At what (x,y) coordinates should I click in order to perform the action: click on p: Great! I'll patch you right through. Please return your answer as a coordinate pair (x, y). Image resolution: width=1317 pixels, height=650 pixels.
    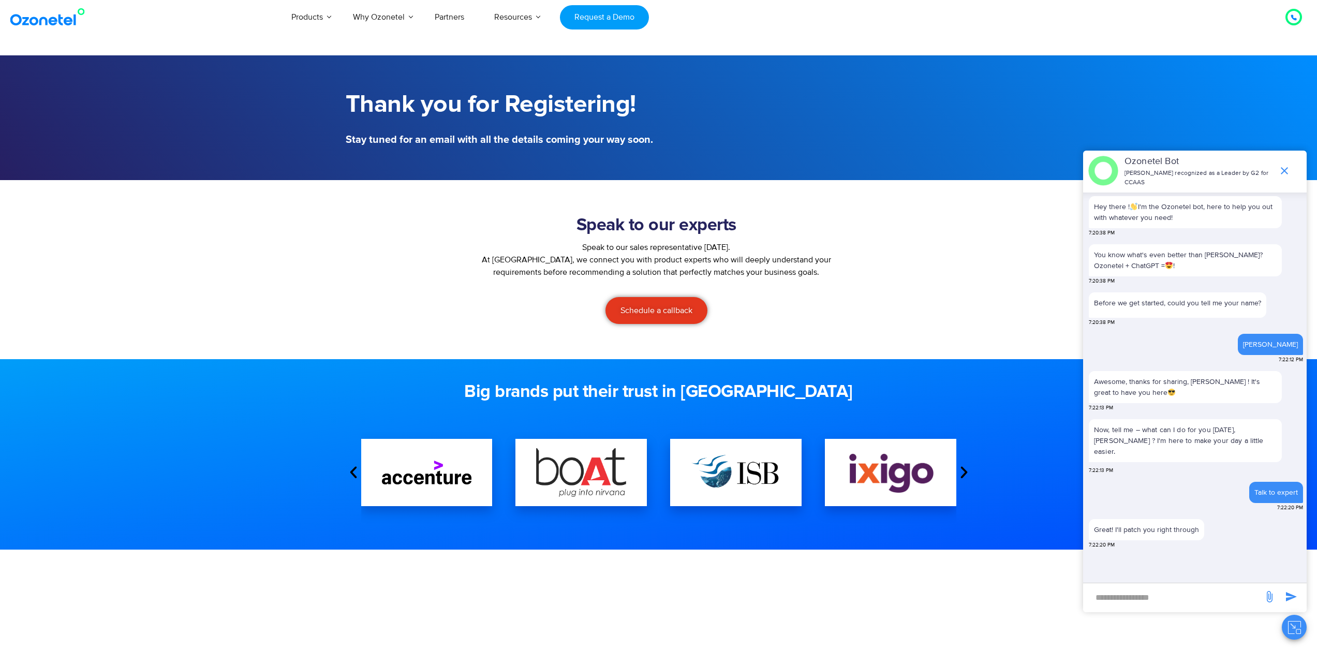
    Looking at the image, I should click on (1146, 529).